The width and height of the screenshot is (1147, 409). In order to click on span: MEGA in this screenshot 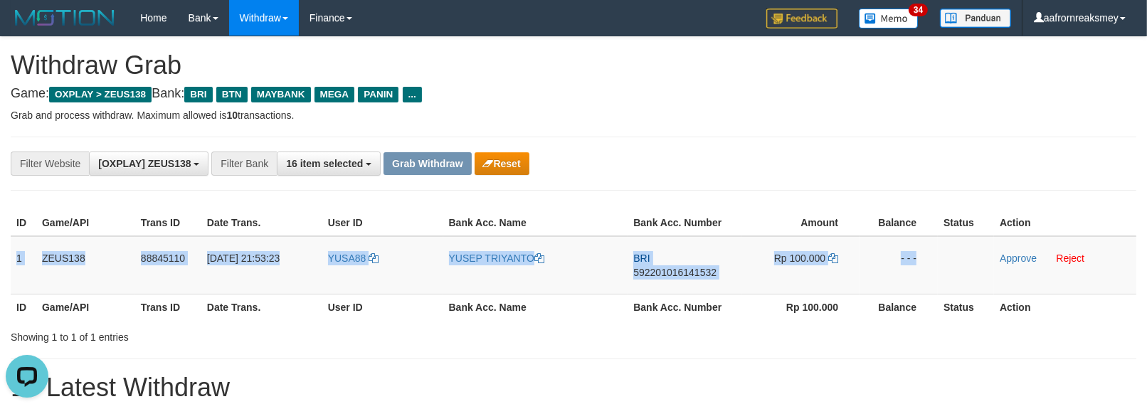, I will do `click(334, 95)`.